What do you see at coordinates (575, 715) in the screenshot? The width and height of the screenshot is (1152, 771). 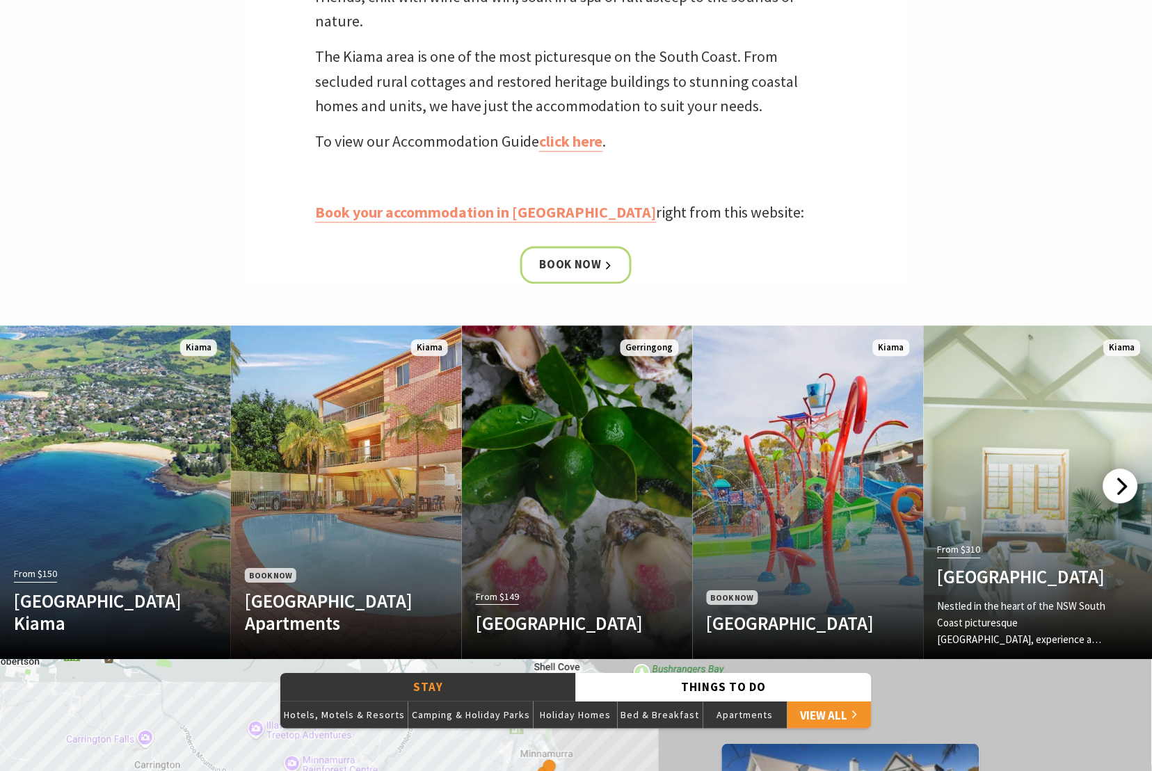 I see `button: Holiday Homes` at bounding box center [575, 715].